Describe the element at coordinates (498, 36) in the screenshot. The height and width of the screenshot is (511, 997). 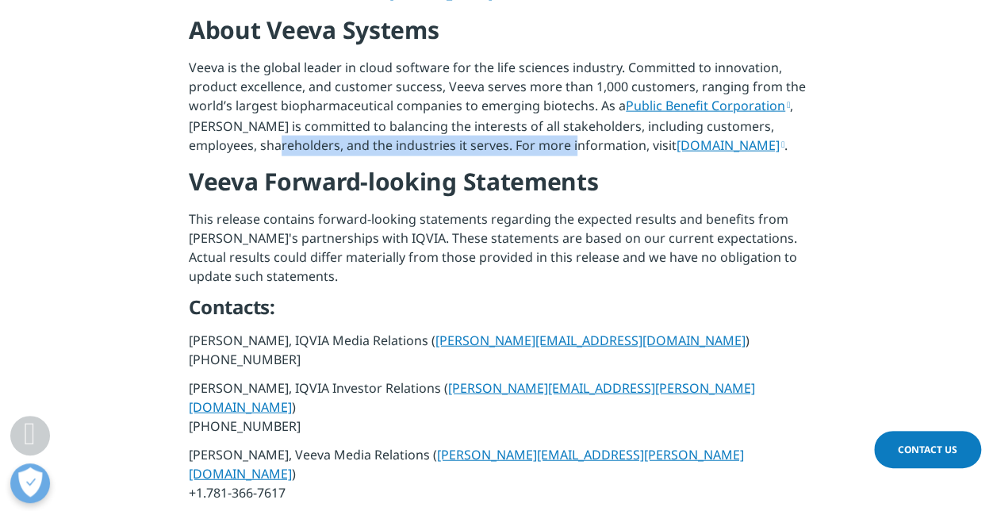
I see `h4: About Veeva Systems` at that location.